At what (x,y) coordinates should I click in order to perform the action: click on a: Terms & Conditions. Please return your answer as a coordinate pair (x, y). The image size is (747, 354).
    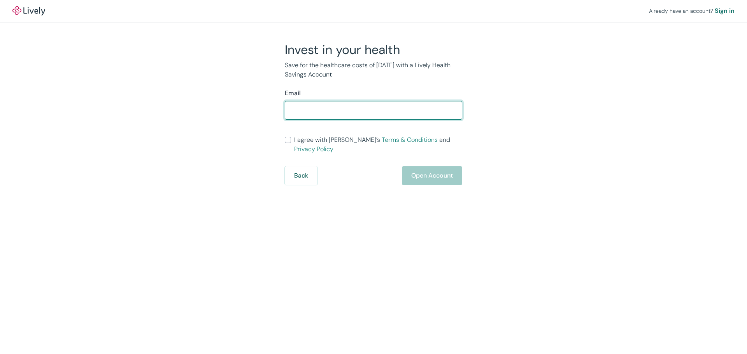
    Looking at the image, I should click on (410, 140).